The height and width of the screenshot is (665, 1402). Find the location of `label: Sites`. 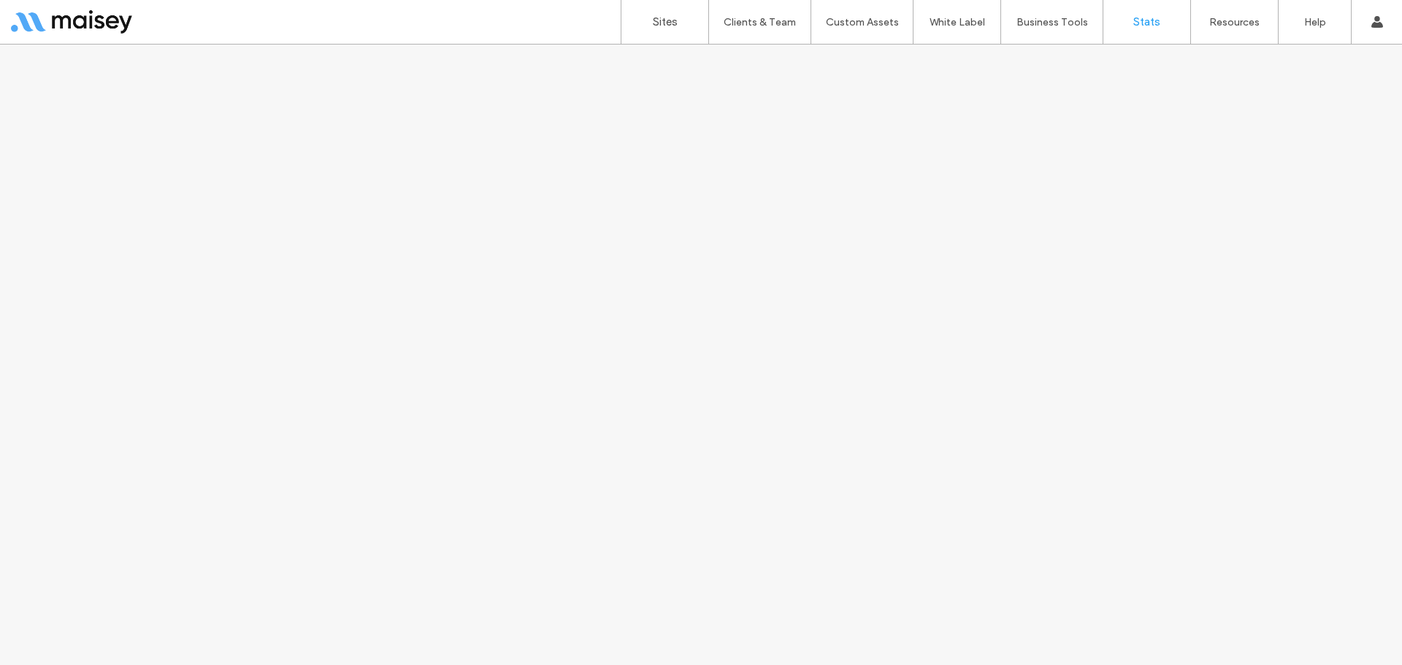

label: Sites is located at coordinates (665, 22).